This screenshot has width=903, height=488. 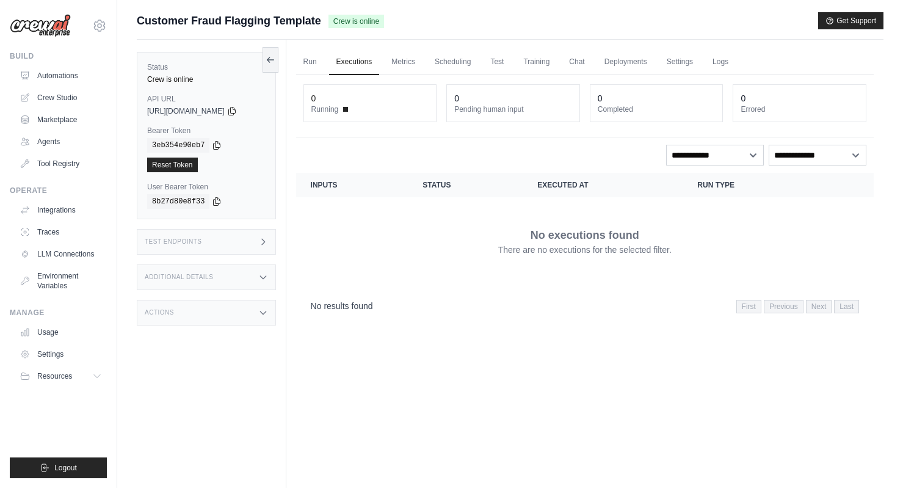 What do you see at coordinates (819, 307) in the screenshot?
I see `span: Next` at bounding box center [819, 307].